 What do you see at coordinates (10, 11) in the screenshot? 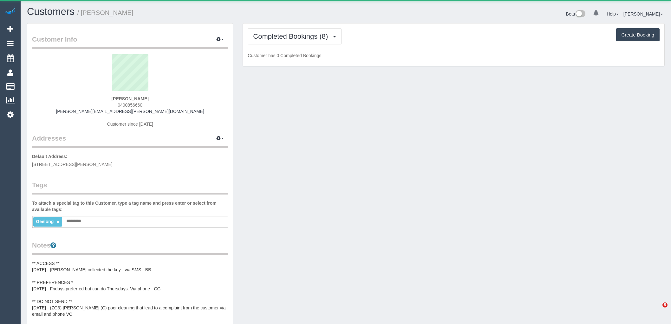
I see `a: Automaid Logo` at bounding box center [10, 11].